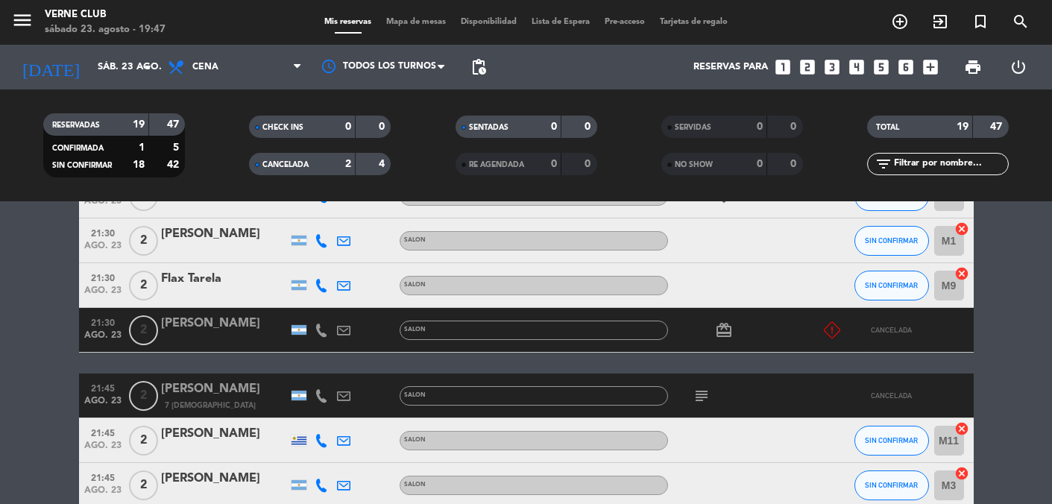 The image size is (1052, 504). Describe the element at coordinates (282, 127) in the screenshot. I see `span: CHECK INS` at that location.